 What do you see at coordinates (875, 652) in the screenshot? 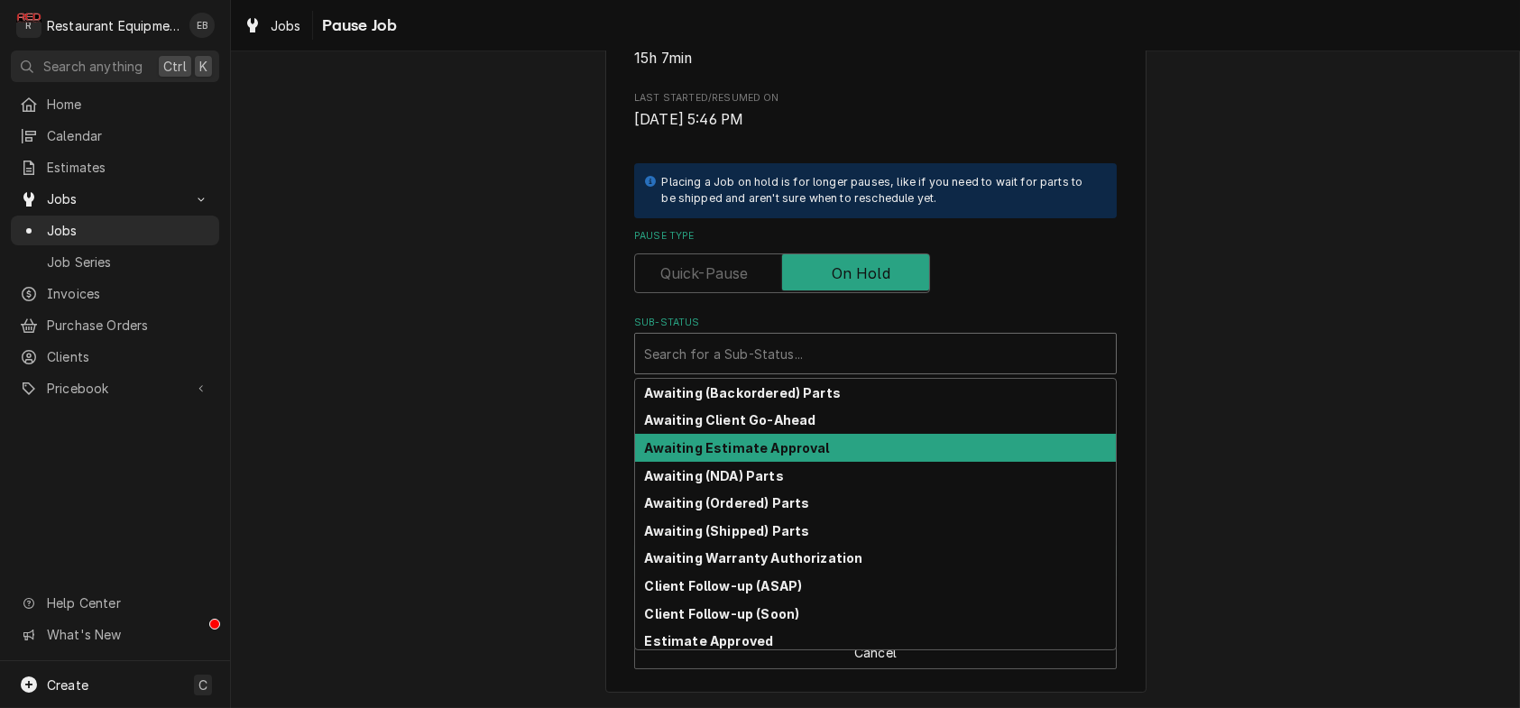
I see `button: Cancel` at bounding box center [875, 652].